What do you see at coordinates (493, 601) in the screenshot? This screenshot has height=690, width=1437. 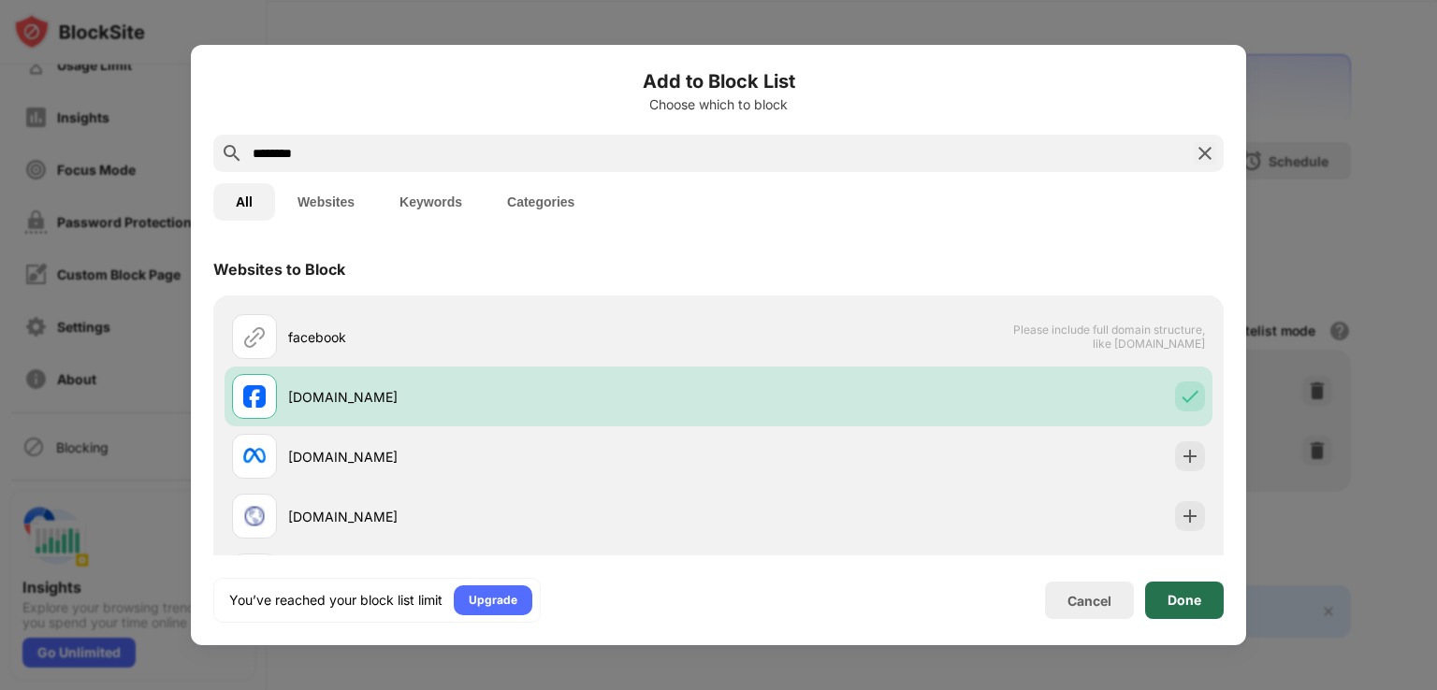 I see `div: Upgrade` at bounding box center [493, 601].